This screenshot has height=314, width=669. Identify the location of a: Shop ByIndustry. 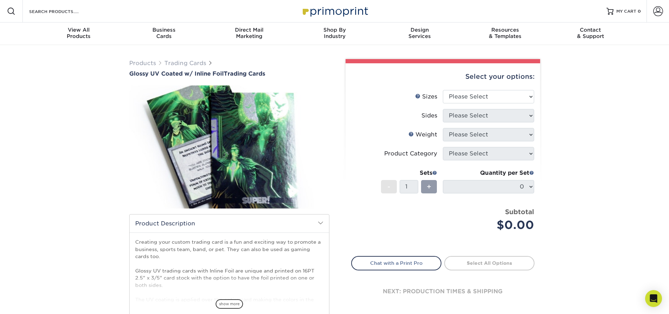
(335, 34).